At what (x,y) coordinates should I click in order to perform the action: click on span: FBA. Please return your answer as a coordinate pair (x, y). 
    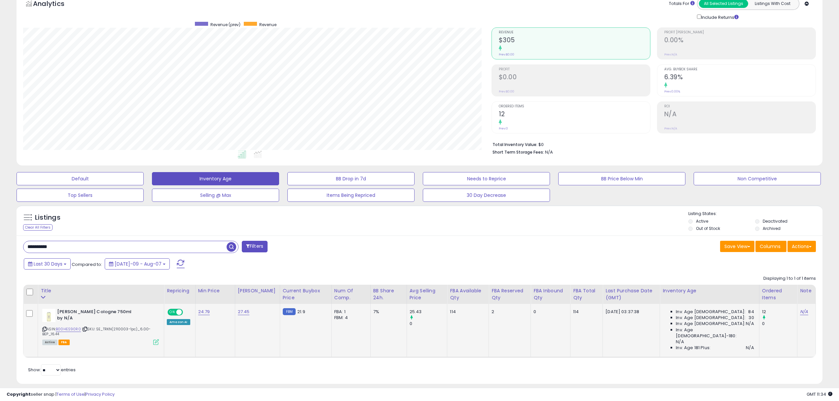
    Looking at the image, I should click on (64, 342).